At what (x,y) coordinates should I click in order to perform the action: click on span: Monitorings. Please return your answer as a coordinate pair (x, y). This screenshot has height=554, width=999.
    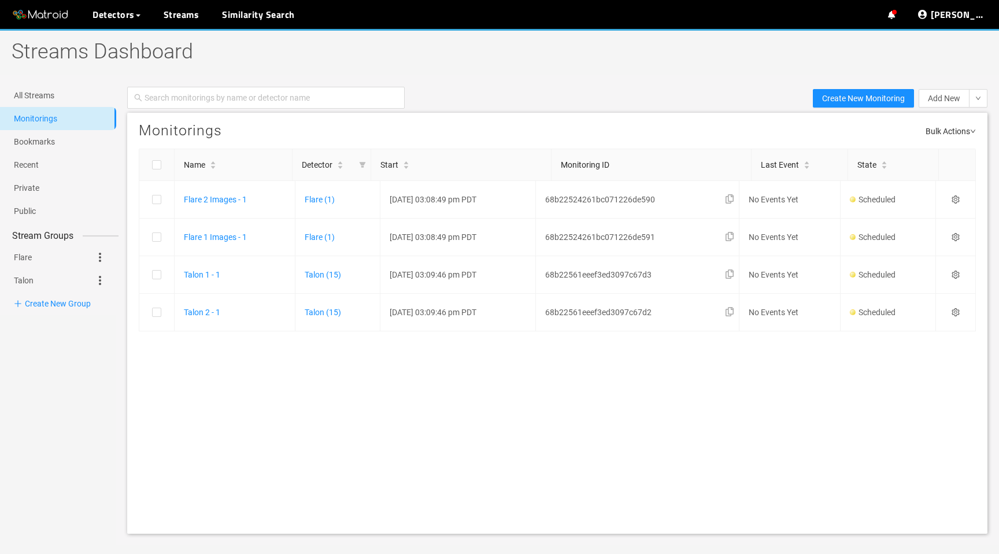
    Looking at the image, I should click on (180, 131).